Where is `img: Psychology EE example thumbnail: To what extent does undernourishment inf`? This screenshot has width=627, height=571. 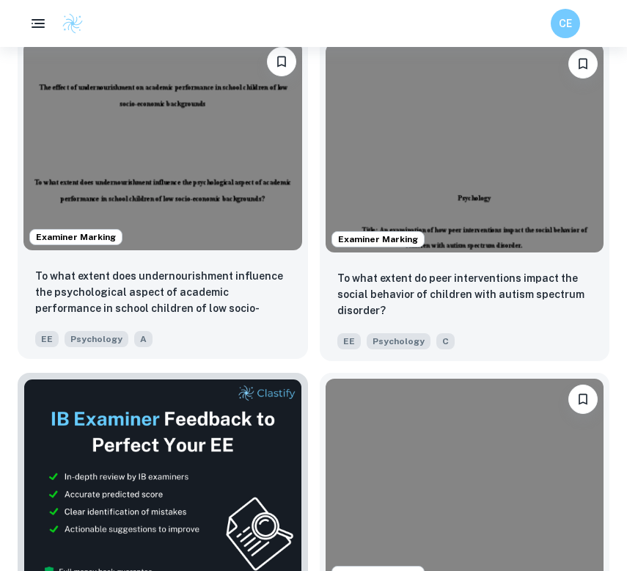 img: Psychology EE example thumbnail: To what extent does undernourishment inf is located at coordinates (163, 145).